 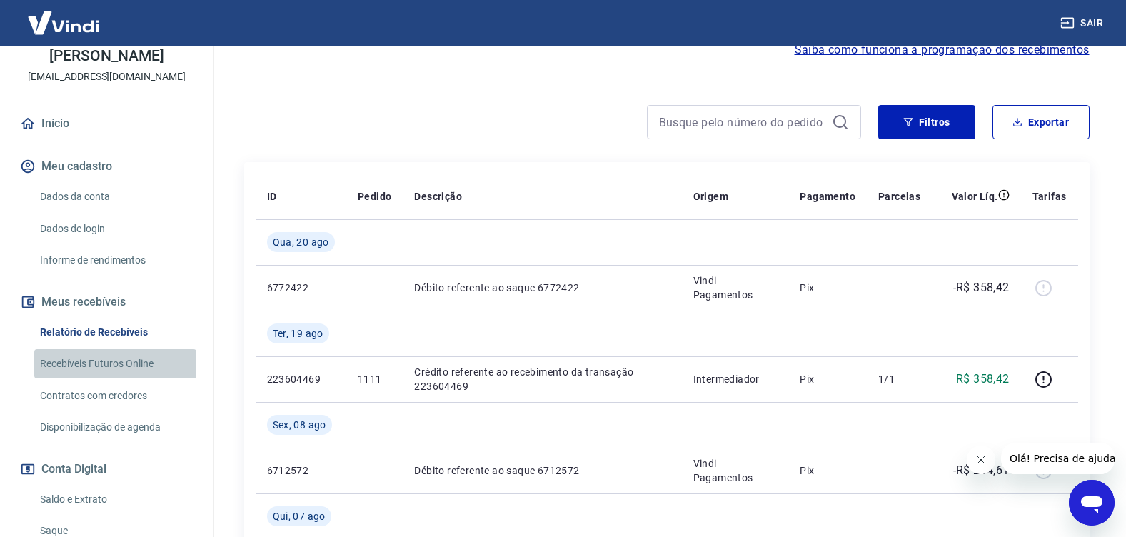 What do you see at coordinates (115, 260) in the screenshot?
I see `a: Informe de rendimentos` at bounding box center [115, 260].